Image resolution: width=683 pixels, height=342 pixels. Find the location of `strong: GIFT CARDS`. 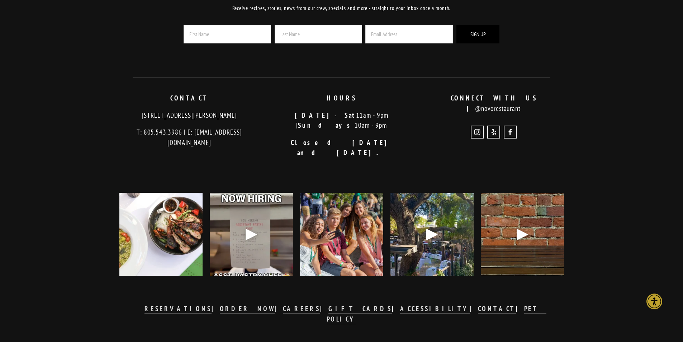

strong: GIFT CARDS is located at coordinates (360, 308).